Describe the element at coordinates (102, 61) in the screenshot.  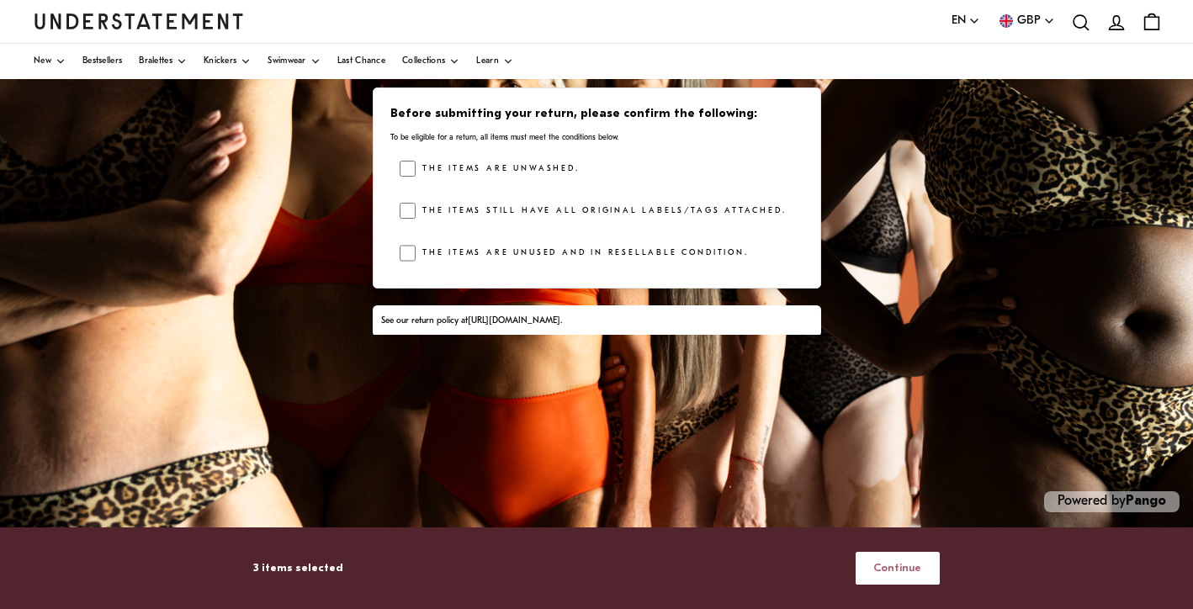
I see `a: Bestsellers` at that location.